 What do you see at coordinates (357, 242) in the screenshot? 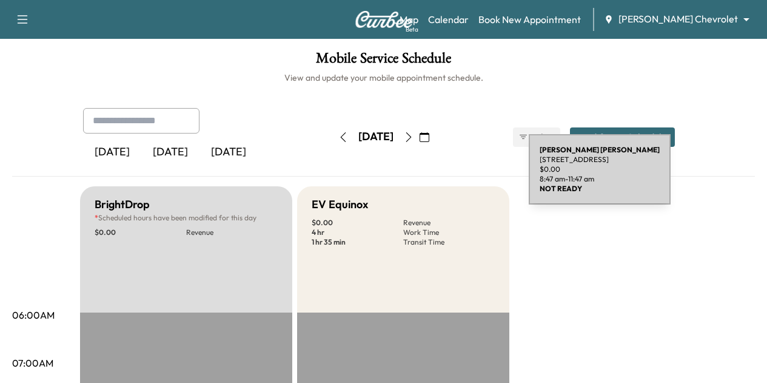
I see `p: 1 hr 35 min` at bounding box center [357, 242].